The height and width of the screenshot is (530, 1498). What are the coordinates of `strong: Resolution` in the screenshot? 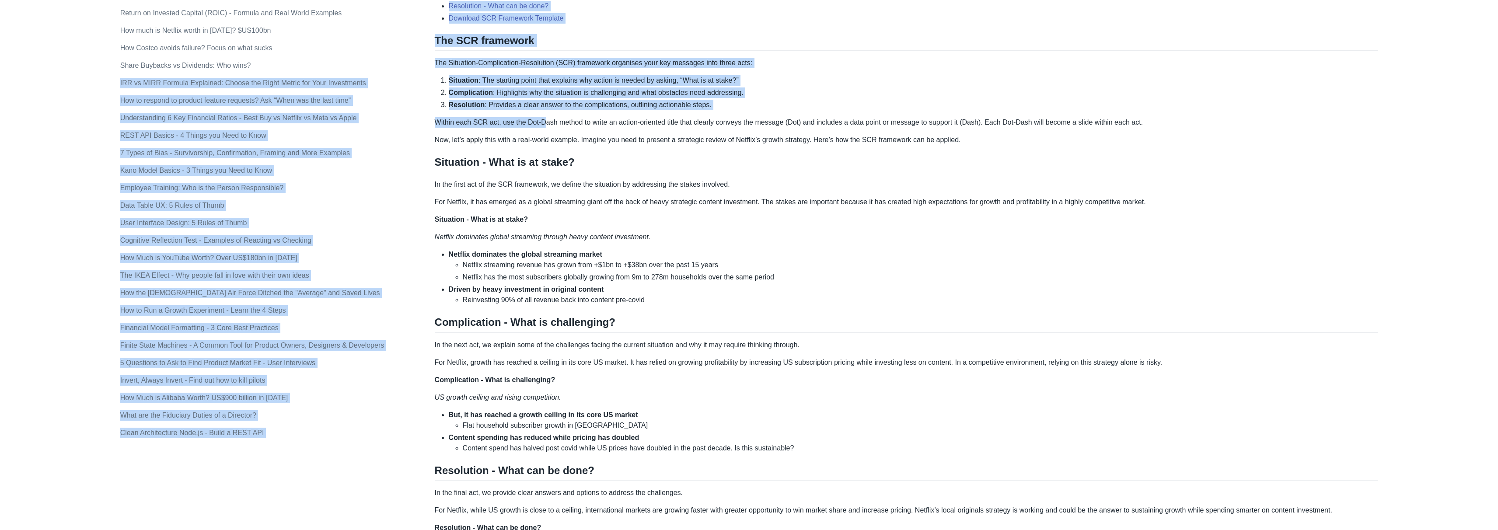 It's located at (467, 104).